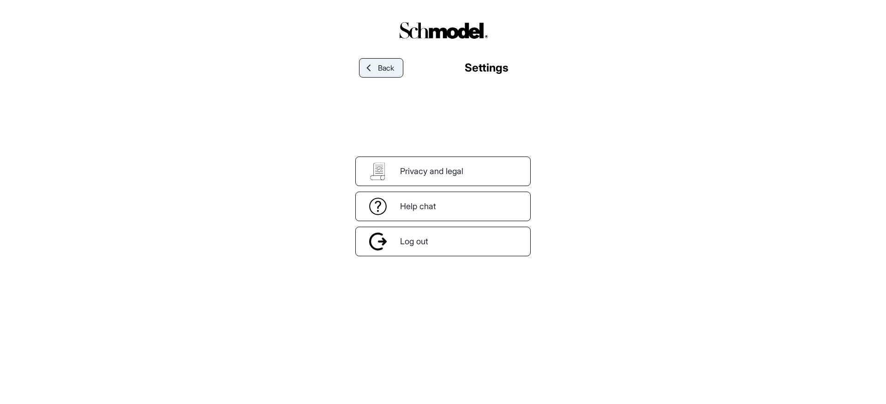 This screenshot has height=404, width=886. I want to click on img: chat, so click(378, 206).